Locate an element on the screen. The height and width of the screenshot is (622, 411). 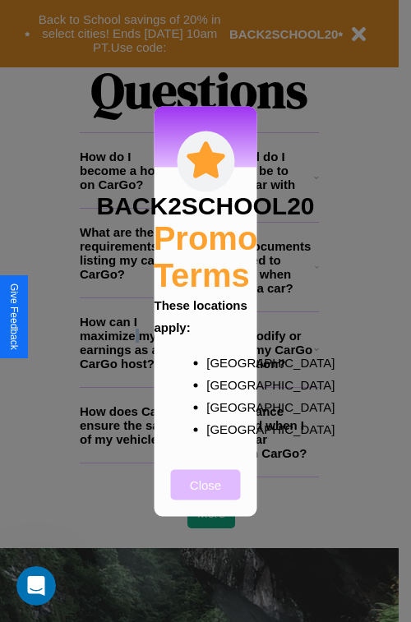
button: Close is located at coordinates (205, 484).